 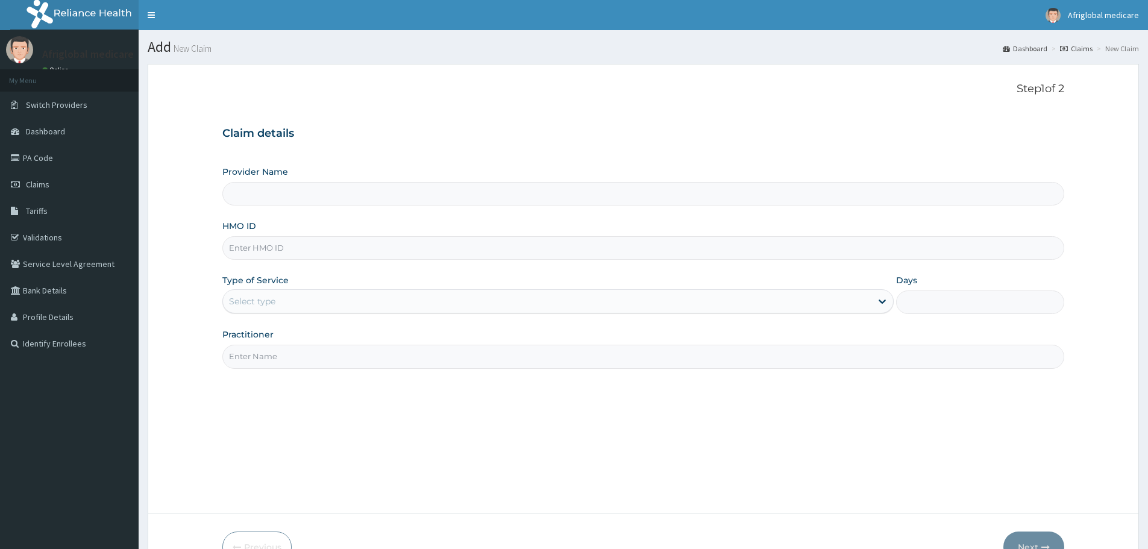 What do you see at coordinates (255, 280) in the screenshot?
I see `label: Type of Service` at bounding box center [255, 280].